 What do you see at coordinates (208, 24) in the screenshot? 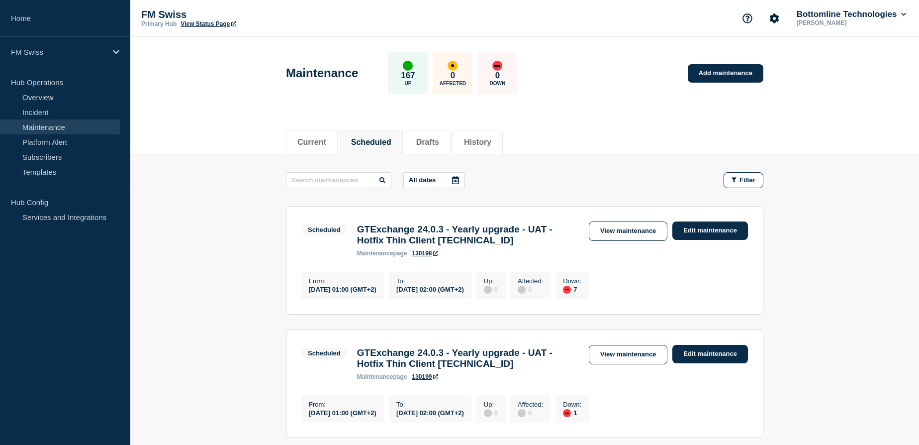
I see `a: View Status Page` at bounding box center [208, 24].